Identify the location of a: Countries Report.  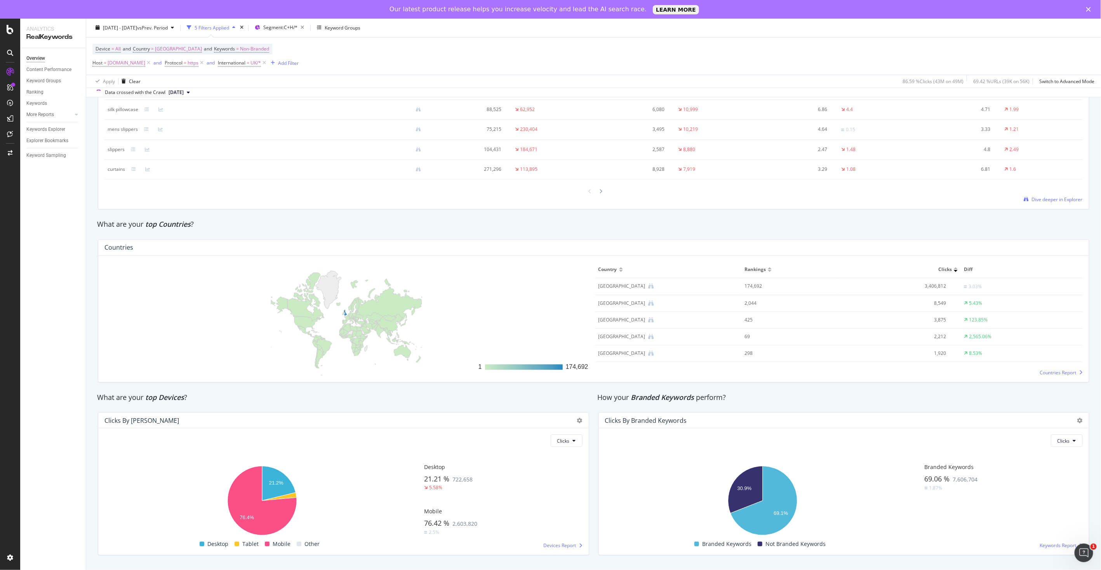
(1062, 373).